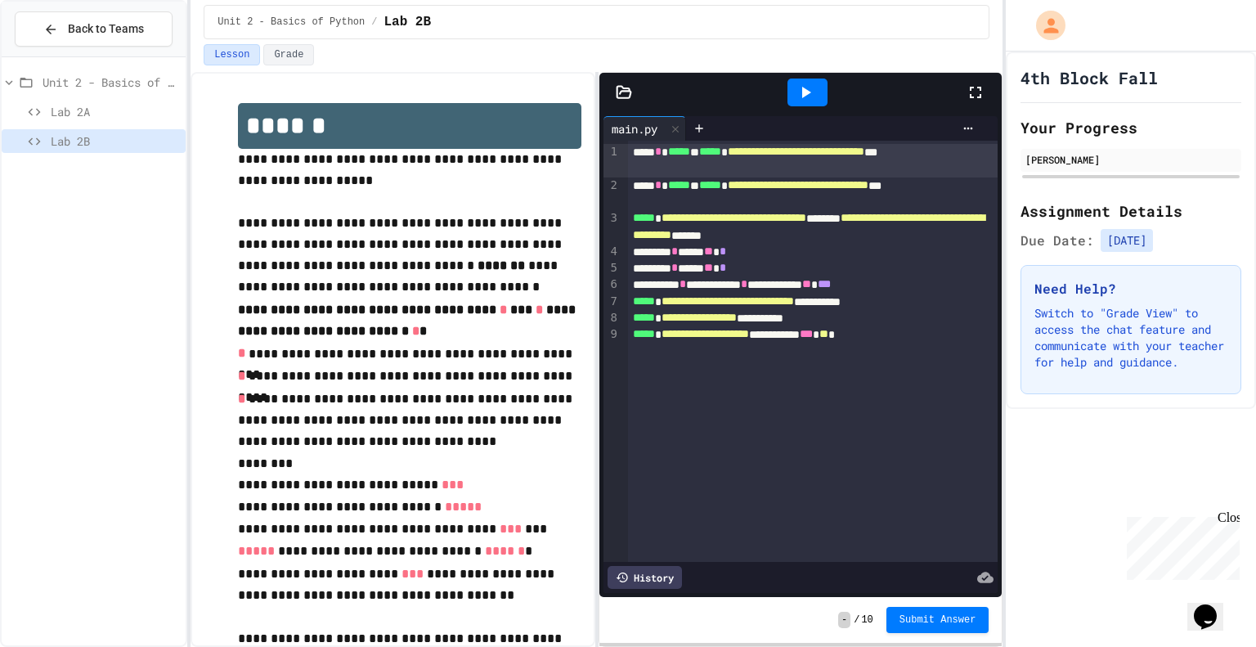 The height and width of the screenshot is (647, 1256). I want to click on div: 1, so click(611, 160).